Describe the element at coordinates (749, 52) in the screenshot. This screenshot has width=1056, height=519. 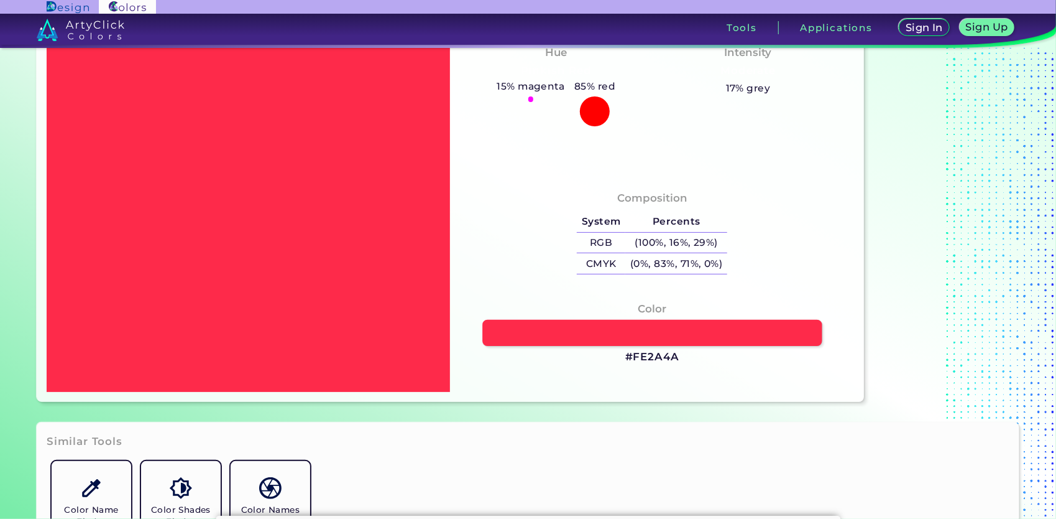
I see `h4: Intensity` at that location.